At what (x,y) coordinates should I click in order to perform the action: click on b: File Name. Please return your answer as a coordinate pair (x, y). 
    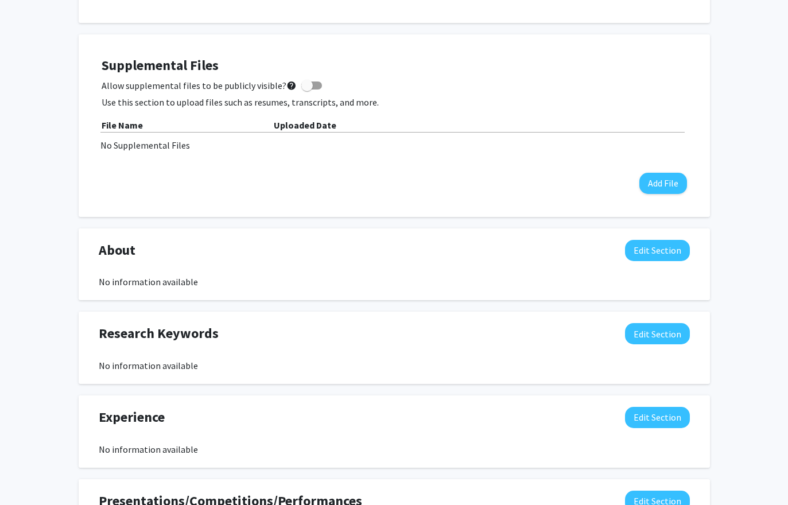
    Looking at the image, I should click on (122, 125).